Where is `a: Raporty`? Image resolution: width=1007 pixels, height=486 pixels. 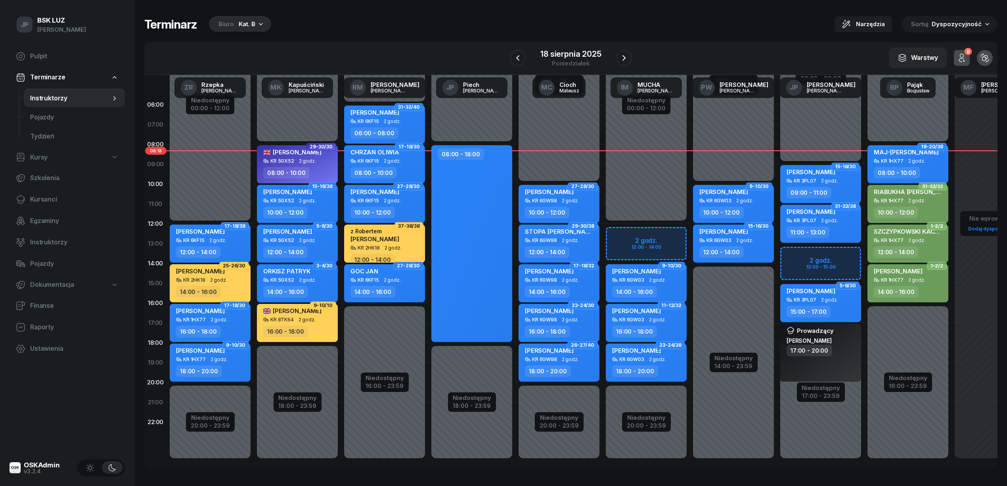 a: Raporty is located at coordinates (67, 327).